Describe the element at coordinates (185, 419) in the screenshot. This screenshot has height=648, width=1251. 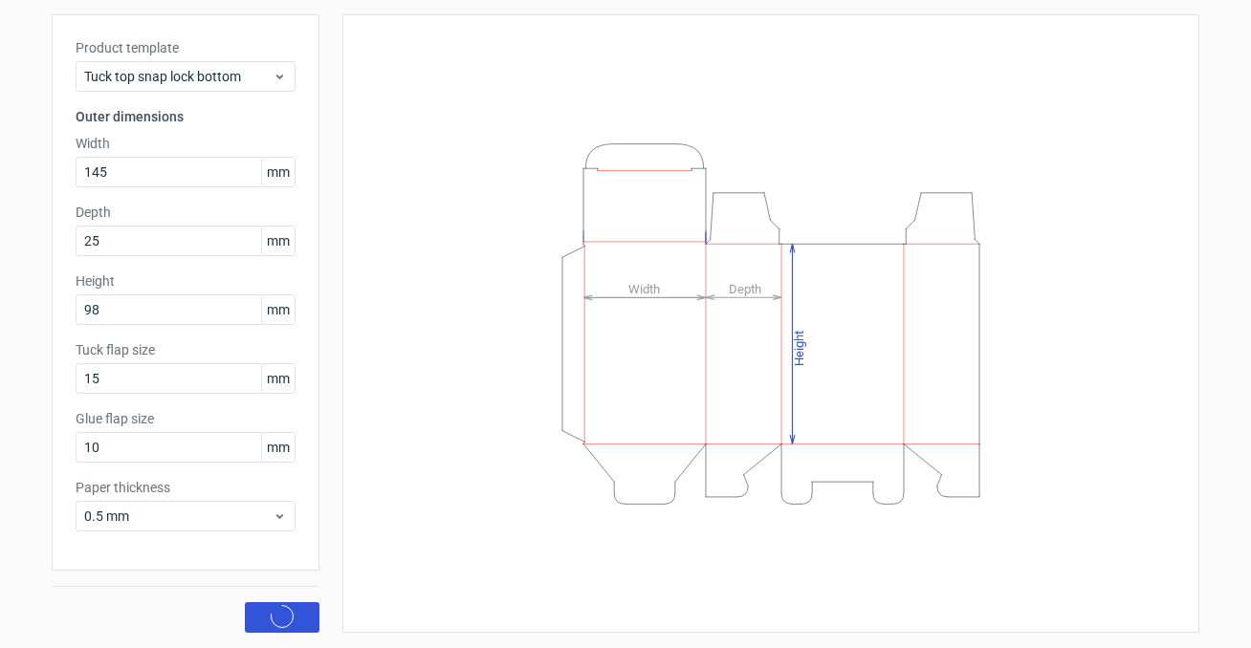
I see `label: Glue flap size` at that location.